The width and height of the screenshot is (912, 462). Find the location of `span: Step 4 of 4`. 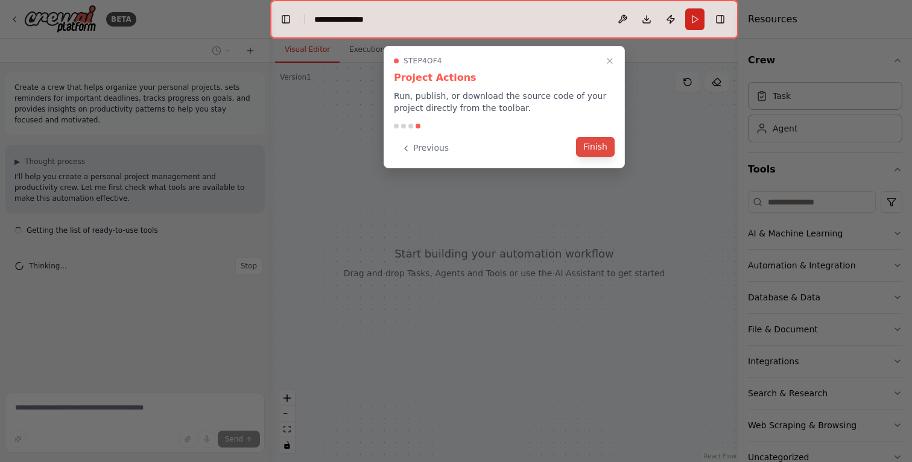

span: Step 4 of 4 is located at coordinates (423, 61).